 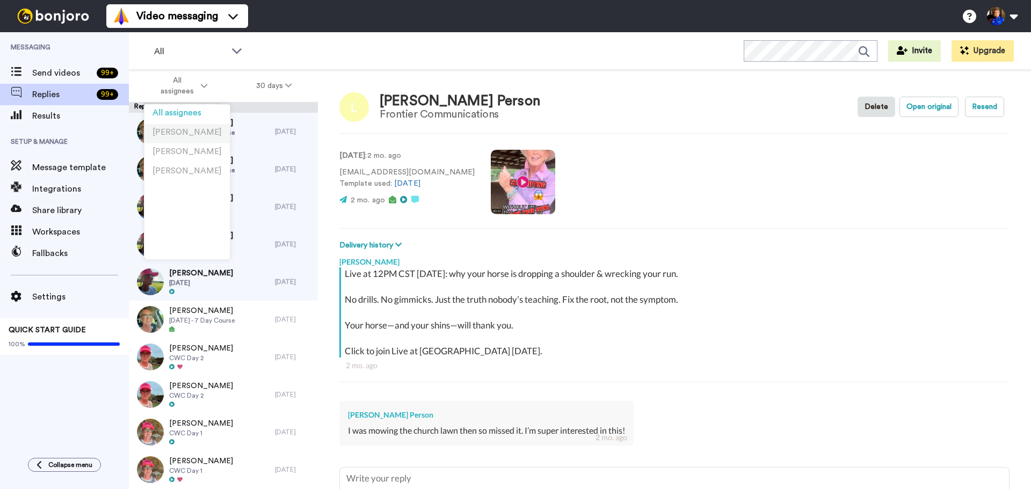 What do you see at coordinates (70, 465) in the screenshot?
I see `span: Collapse menu` at bounding box center [70, 465].